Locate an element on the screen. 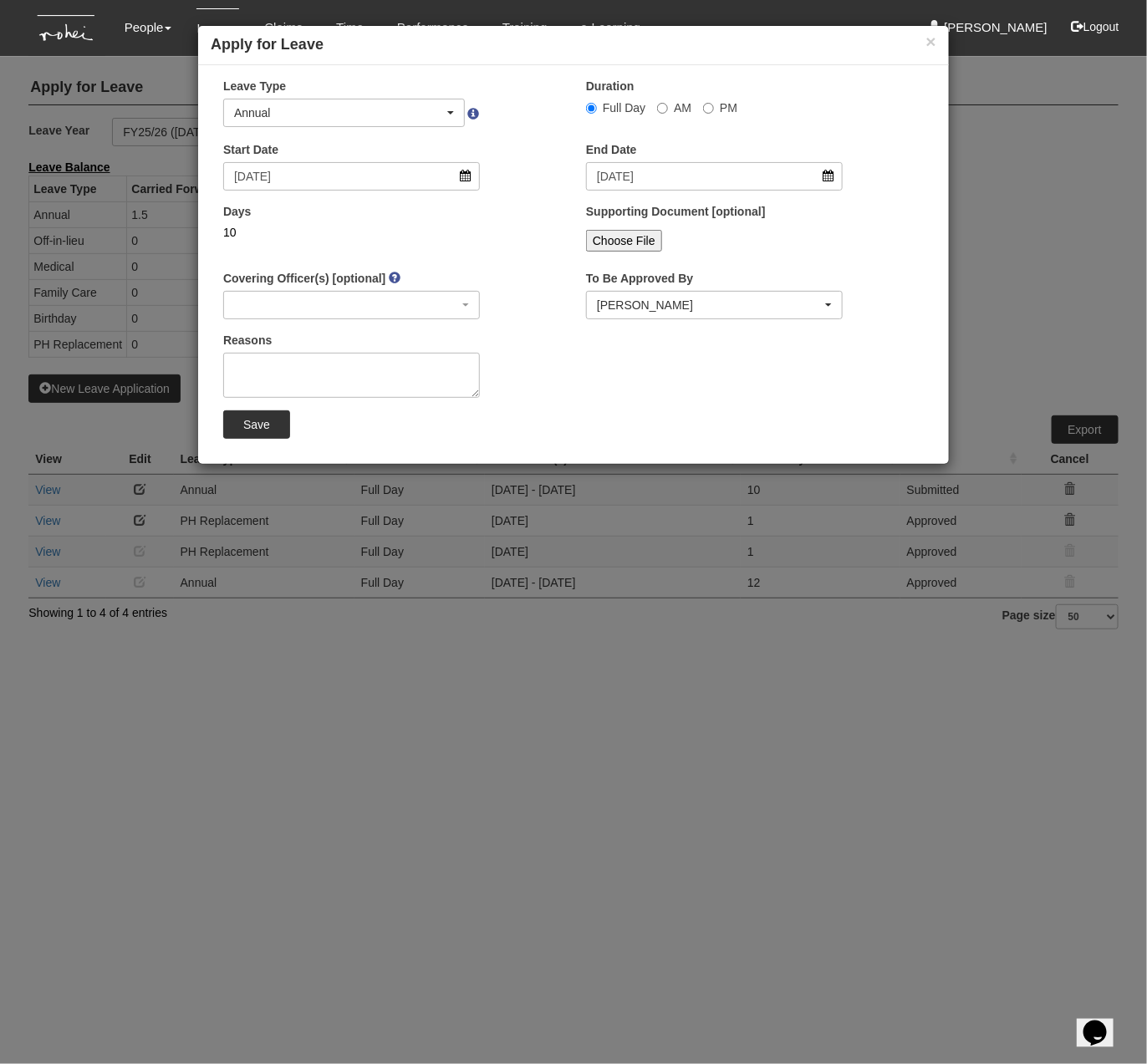  button: Shuhui Lee is located at coordinates (714, 305).